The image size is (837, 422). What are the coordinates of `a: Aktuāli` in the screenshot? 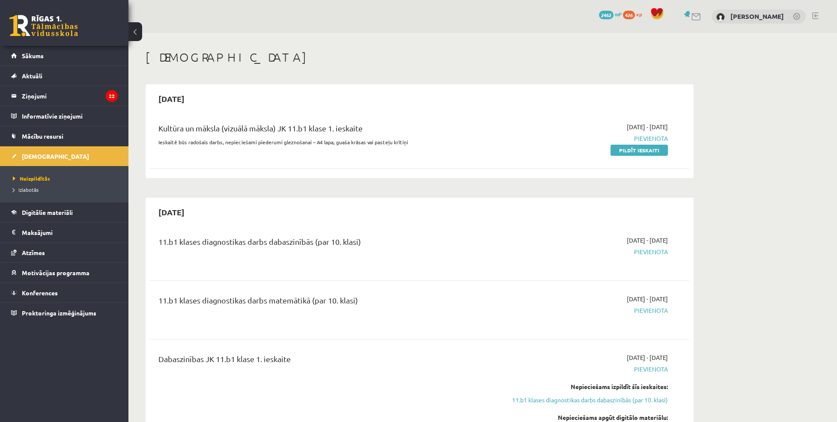 It's located at (64, 76).